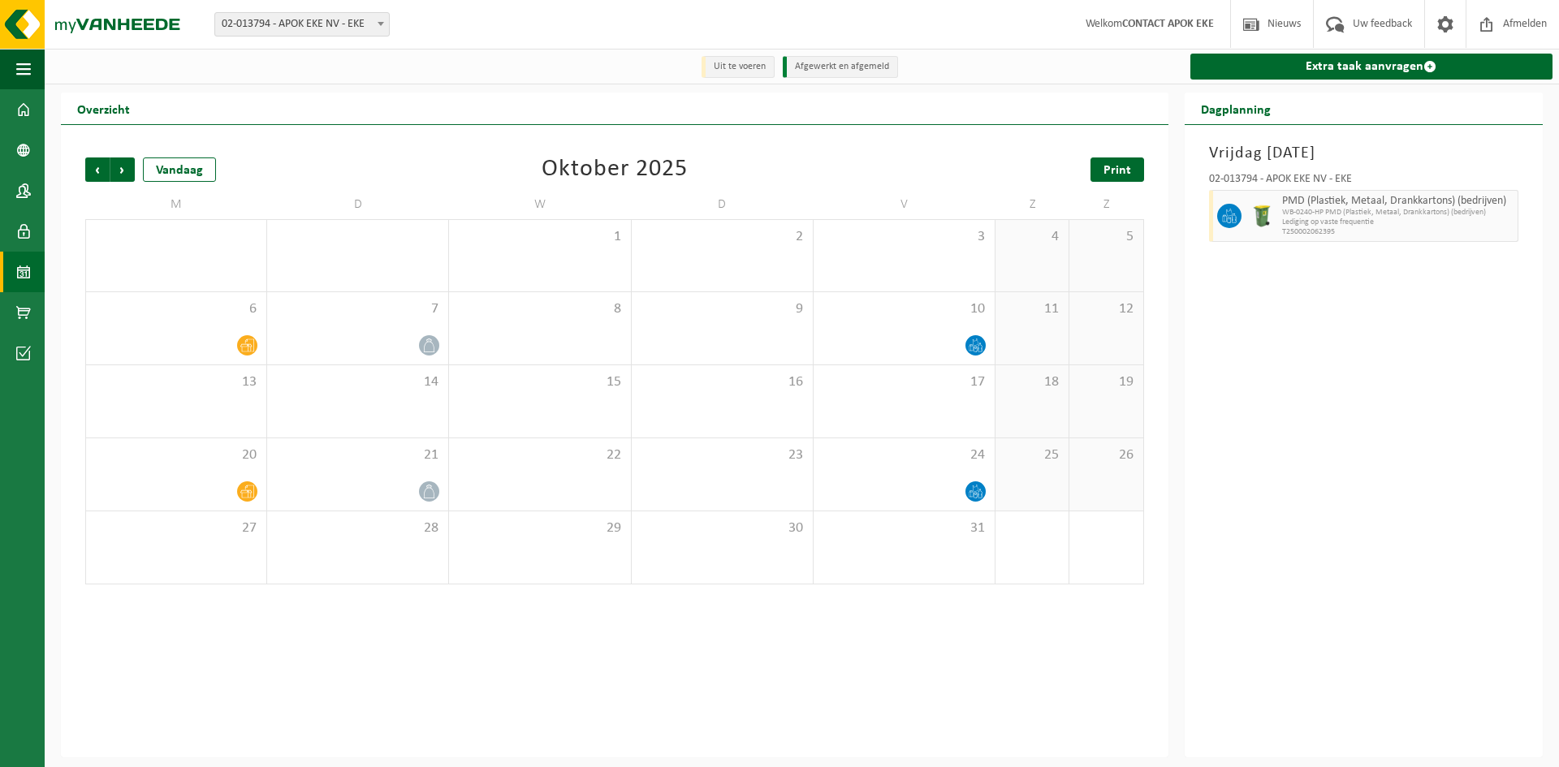  Describe the element at coordinates (840, 67) in the screenshot. I see `li: Afgewerkt en afgemeld` at that location.